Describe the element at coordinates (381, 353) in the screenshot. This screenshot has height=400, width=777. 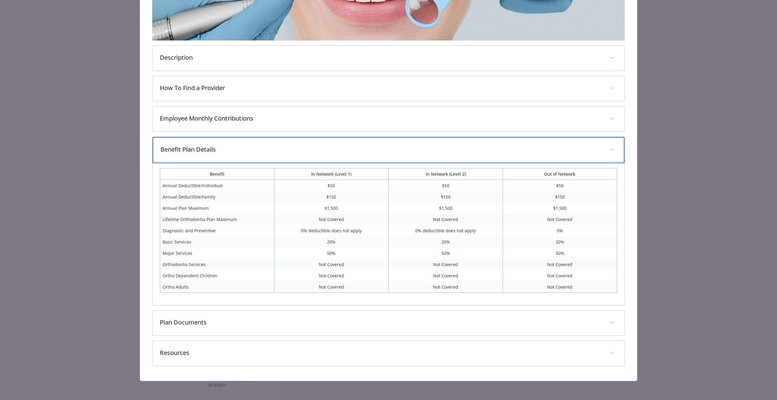
I see `p: Resources` at that location.